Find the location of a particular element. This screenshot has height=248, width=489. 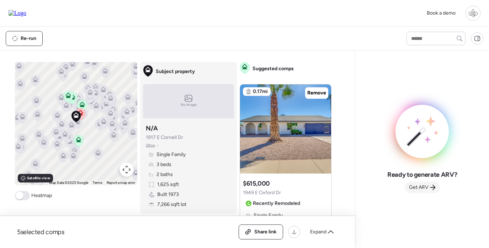

button: Map camera controls is located at coordinates (127, 169).